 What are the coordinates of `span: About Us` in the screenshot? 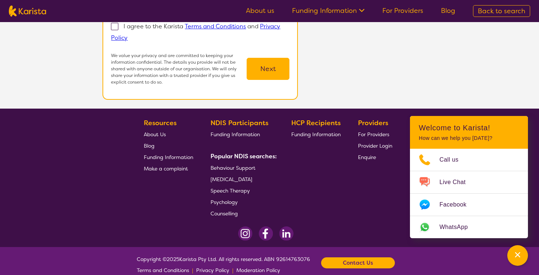 It's located at (155, 134).